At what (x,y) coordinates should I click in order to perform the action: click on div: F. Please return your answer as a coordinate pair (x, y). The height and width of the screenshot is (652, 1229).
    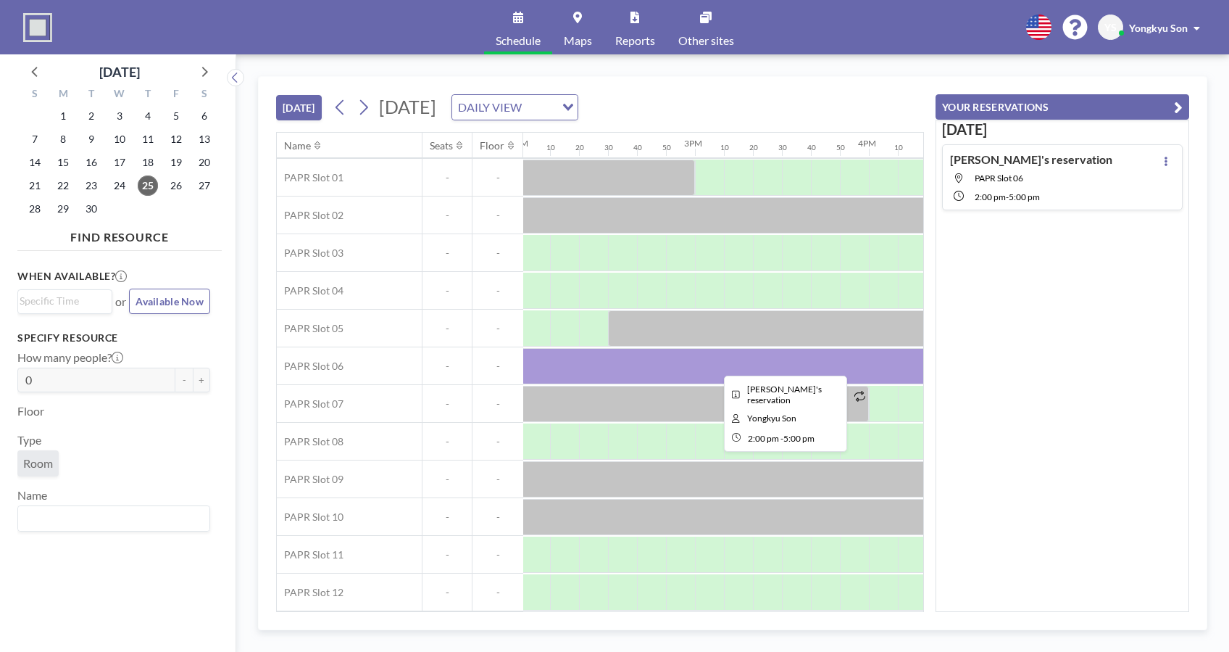
    Looking at the image, I should click on (175, 95).